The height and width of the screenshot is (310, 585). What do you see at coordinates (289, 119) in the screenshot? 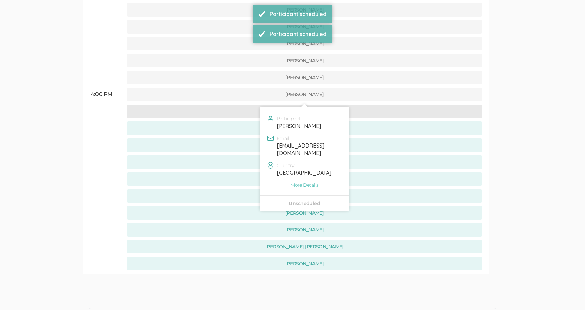
I see `span: Participant` at bounding box center [289, 119].